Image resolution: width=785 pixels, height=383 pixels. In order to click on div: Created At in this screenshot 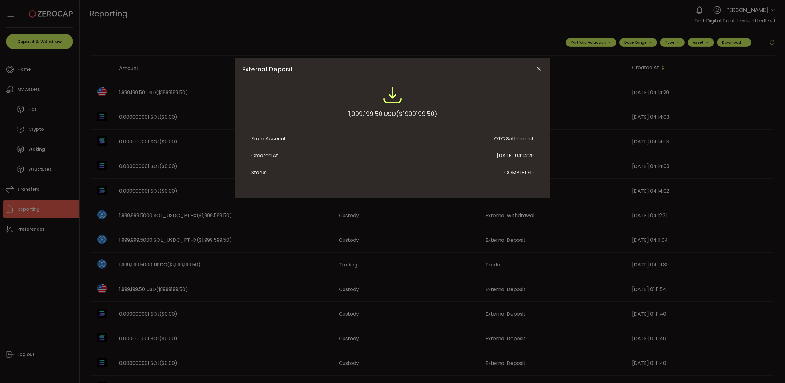, I will do `click(265, 156)`.